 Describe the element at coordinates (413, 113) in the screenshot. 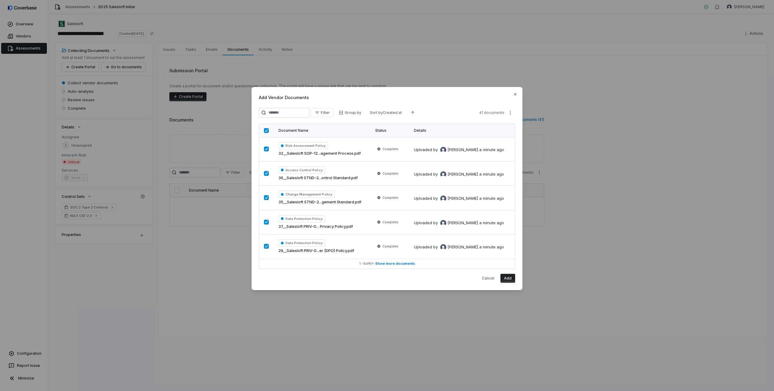

I see `button: Ascending` at that location.